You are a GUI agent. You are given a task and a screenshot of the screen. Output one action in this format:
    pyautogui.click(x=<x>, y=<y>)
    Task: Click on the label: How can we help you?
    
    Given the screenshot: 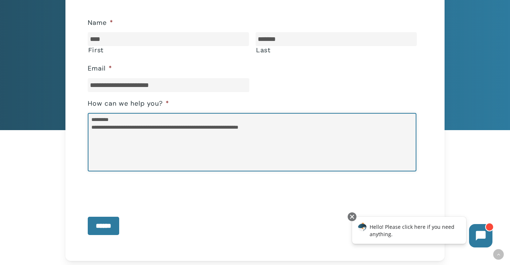 What is the action you would take?
    pyautogui.click(x=128, y=104)
    